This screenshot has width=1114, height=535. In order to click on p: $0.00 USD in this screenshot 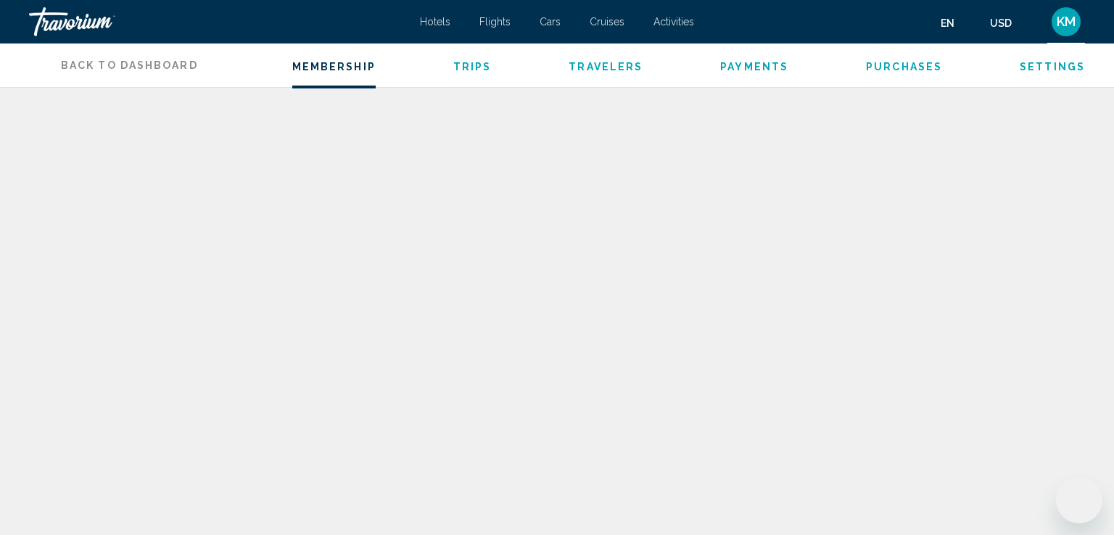, I will do `click(919, 323)`.